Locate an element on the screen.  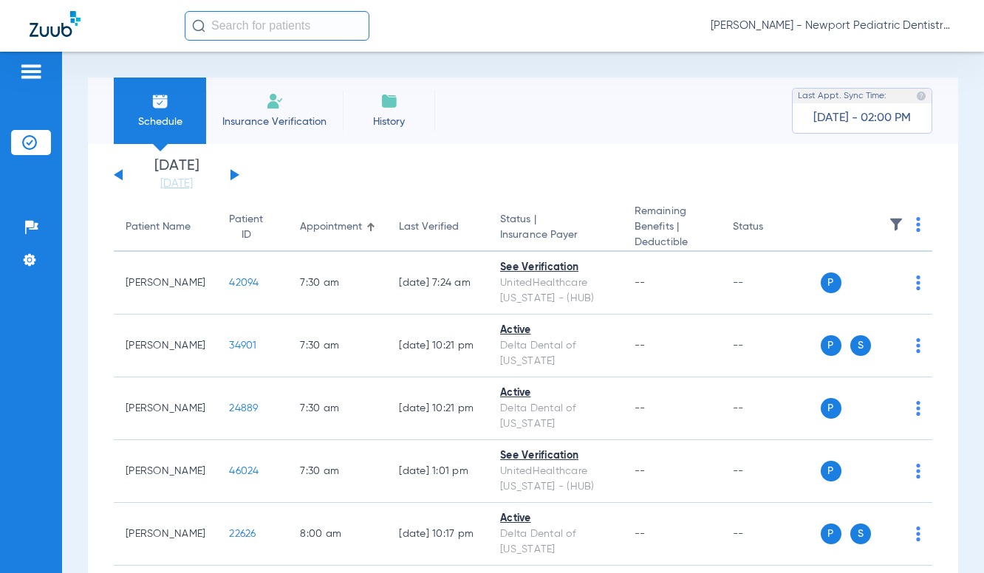
span: Deductible is located at coordinates (672, 242).